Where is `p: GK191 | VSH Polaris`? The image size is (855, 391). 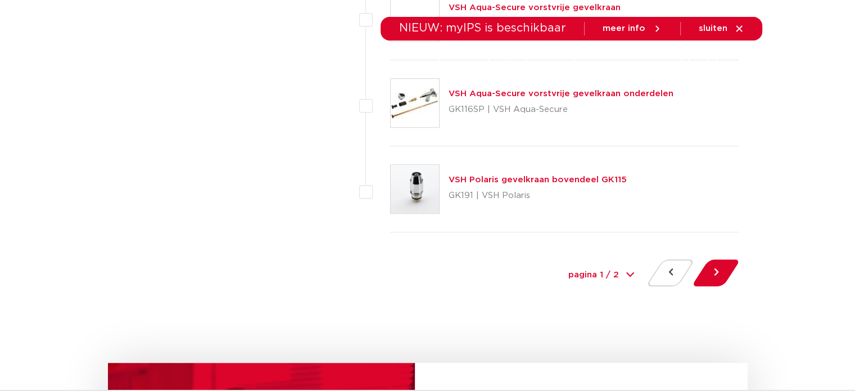
p: GK191 | VSH Polaris is located at coordinates (537, 196).